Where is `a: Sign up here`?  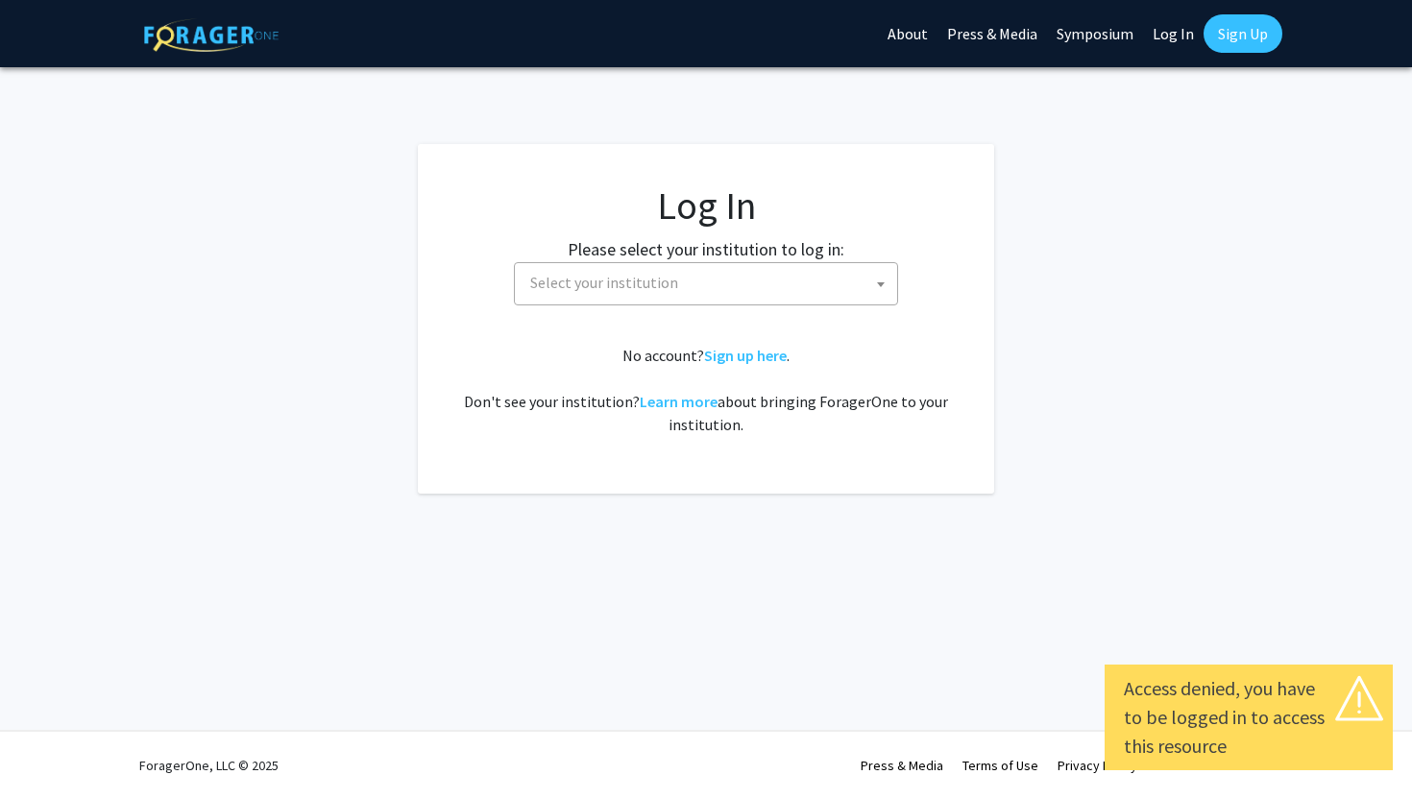 a: Sign up here is located at coordinates (746, 356).